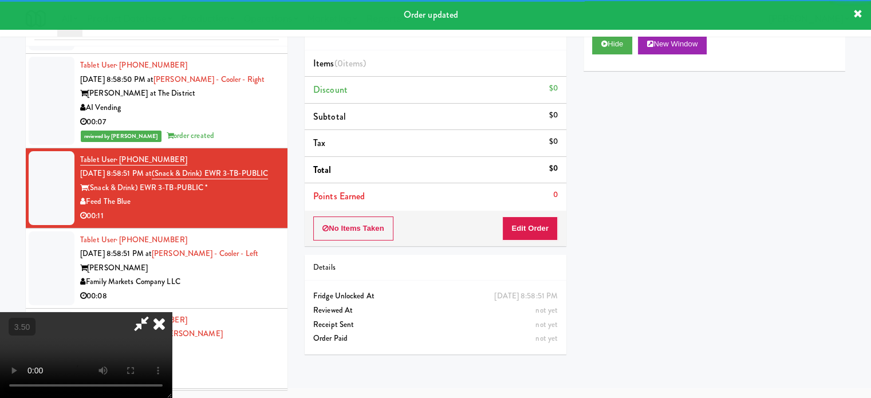 The width and height of the screenshot is (871, 398). I want to click on a: (Snack & Drink) EWR 3-TB-PUBLIC, so click(210, 174).